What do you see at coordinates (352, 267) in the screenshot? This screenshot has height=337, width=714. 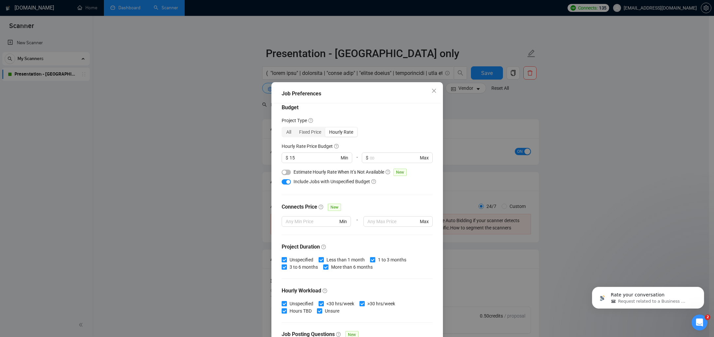 I see `span: More than 6 months` at bounding box center [352, 267].